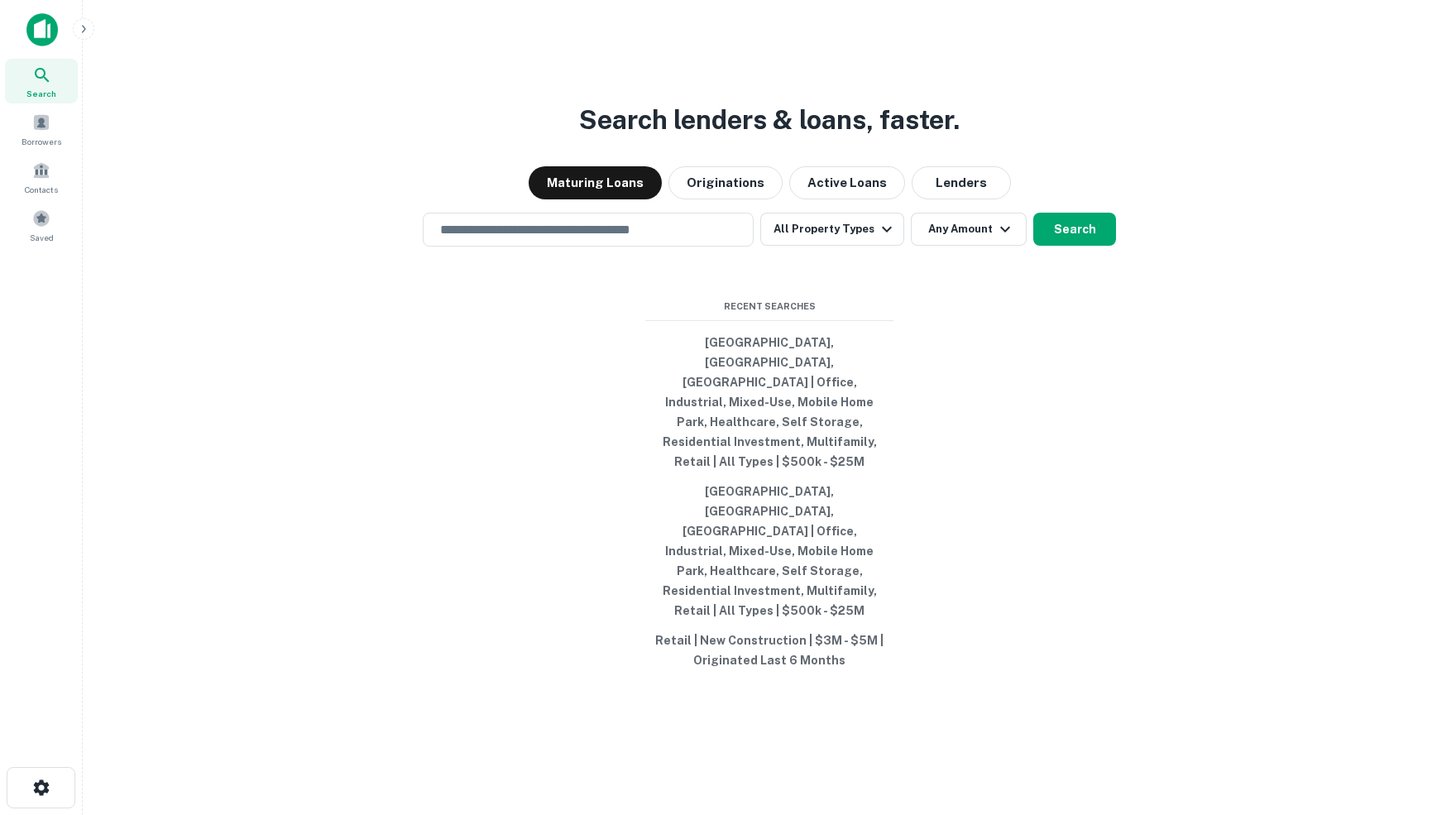  I want to click on button: Search, so click(1075, 229).